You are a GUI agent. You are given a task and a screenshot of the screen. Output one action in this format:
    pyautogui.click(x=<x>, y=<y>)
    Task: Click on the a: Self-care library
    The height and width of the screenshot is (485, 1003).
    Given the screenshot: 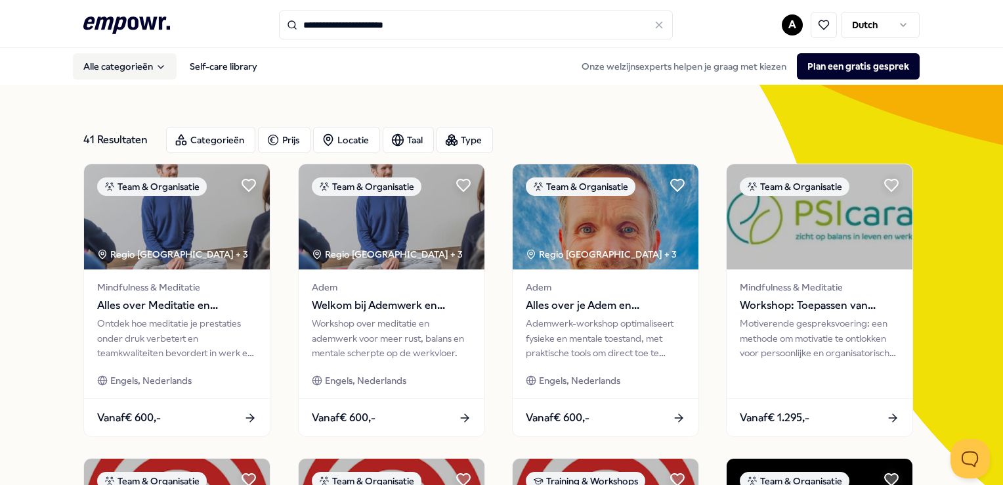 What is the action you would take?
    pyautogui.click(x=223, y=66)
    